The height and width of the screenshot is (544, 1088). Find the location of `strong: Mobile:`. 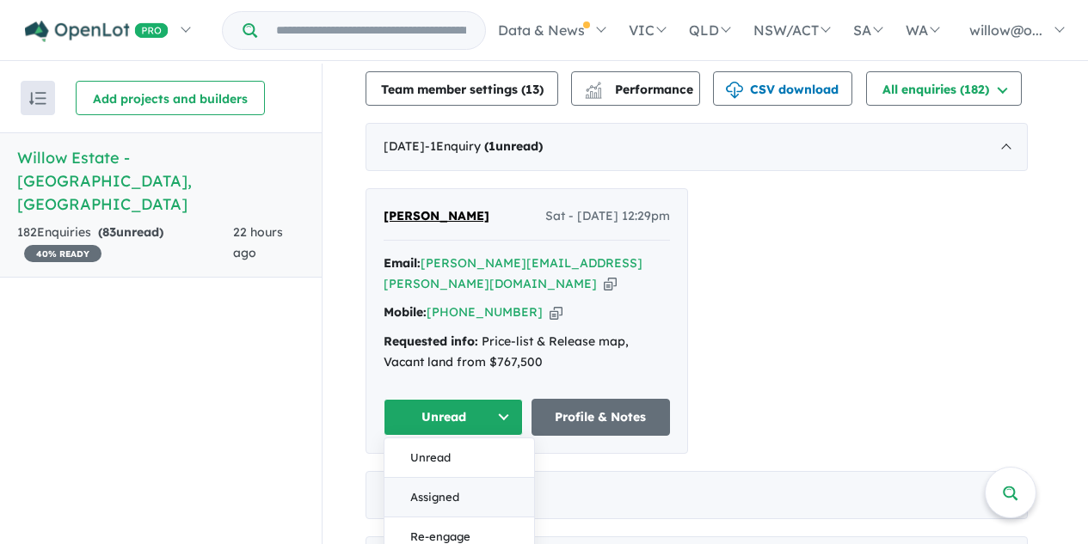

strong: Mobile: is located at coordinates (405, 312).